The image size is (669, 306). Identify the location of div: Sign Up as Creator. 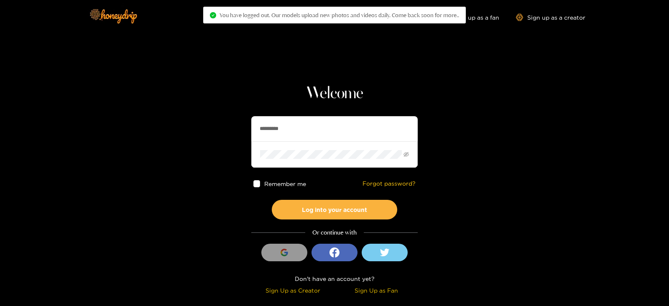
(293, 290).